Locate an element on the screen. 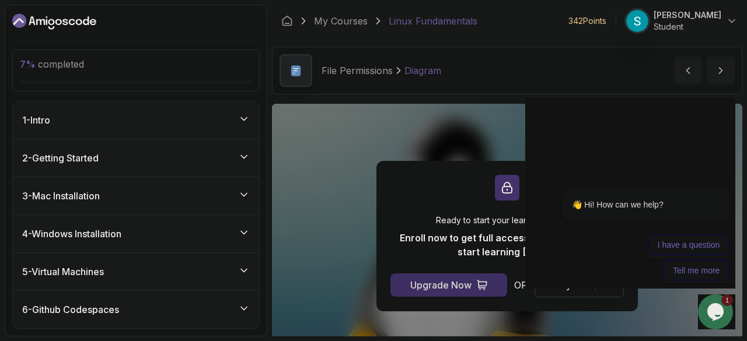  button: 1-Intro is located at coordinates (136, 120).